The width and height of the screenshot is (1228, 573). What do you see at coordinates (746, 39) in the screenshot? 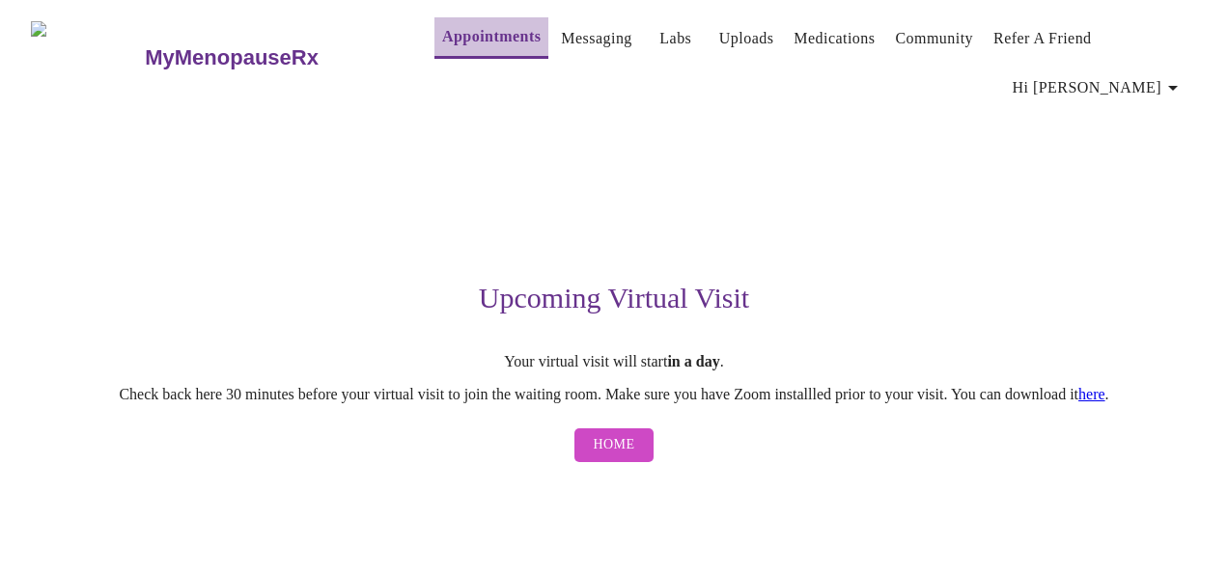
I see `button: Uploads` at bounding box center [746, 39].